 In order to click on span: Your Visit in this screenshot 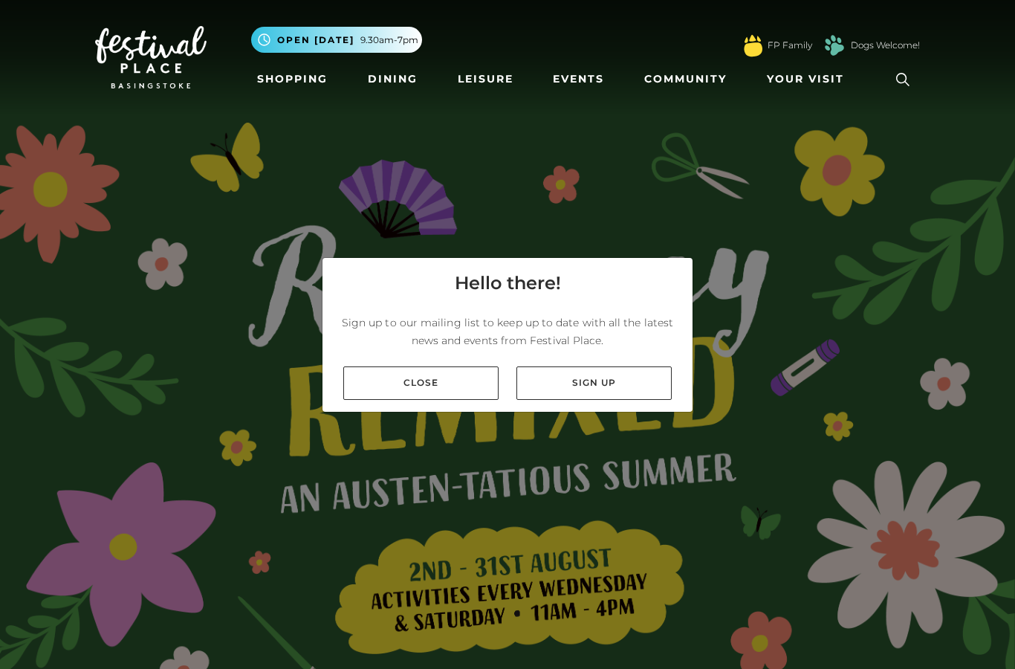, I will do `click(805, 79)`.